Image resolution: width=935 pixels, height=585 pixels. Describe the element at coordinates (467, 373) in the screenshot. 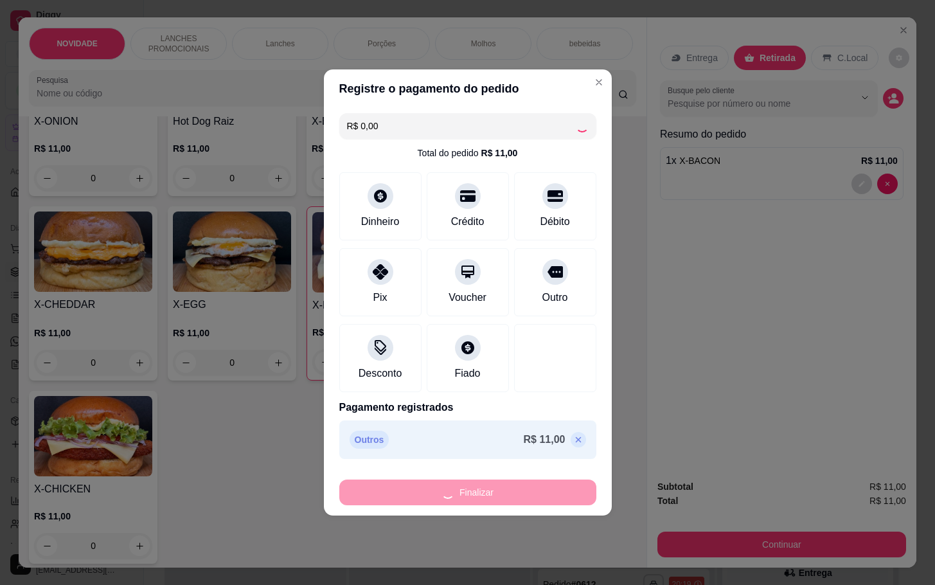

I see `div: Fiado` at that location.